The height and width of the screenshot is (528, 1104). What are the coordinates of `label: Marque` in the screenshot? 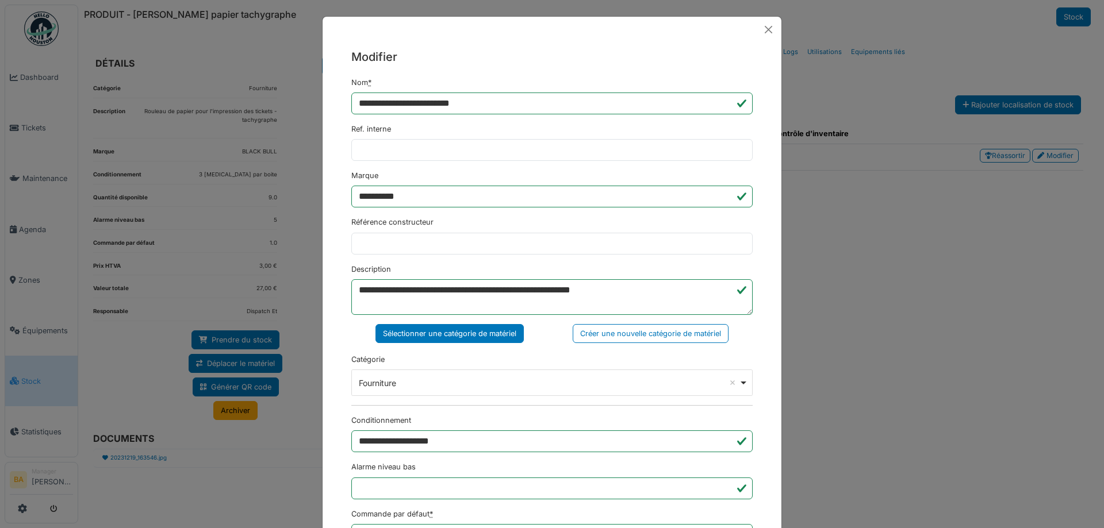 It's located at (364, 175).